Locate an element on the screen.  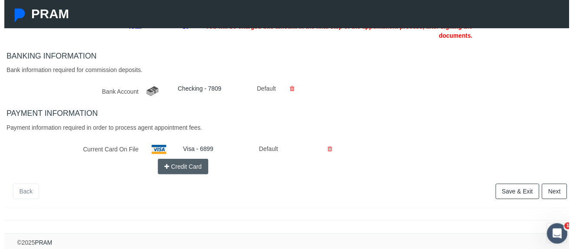
span: You will be charged this amount in the final step of the appointment process, after signing the d... is located at coordinates (338, 31).